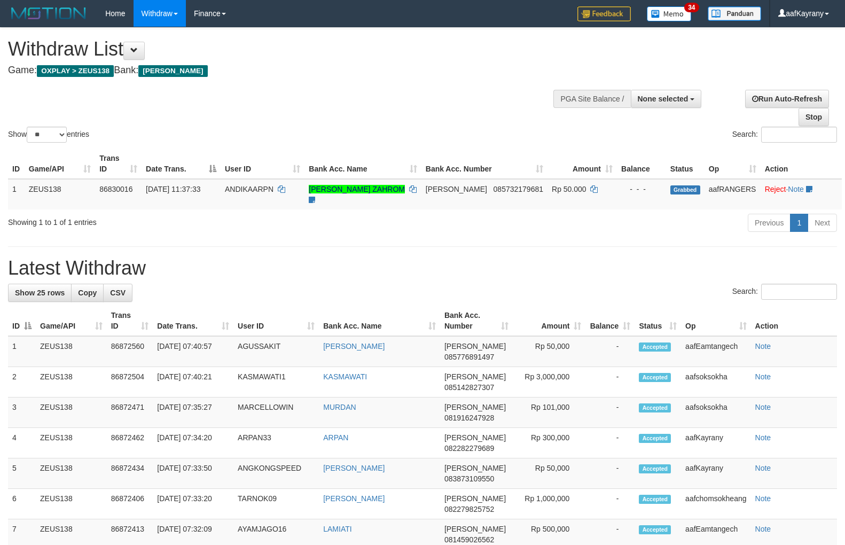 This screenshot has width=845, height=545. Describe the element at coordinates (276, 382) in the screenshot. I see `td: KASMAWATI1` at that location.